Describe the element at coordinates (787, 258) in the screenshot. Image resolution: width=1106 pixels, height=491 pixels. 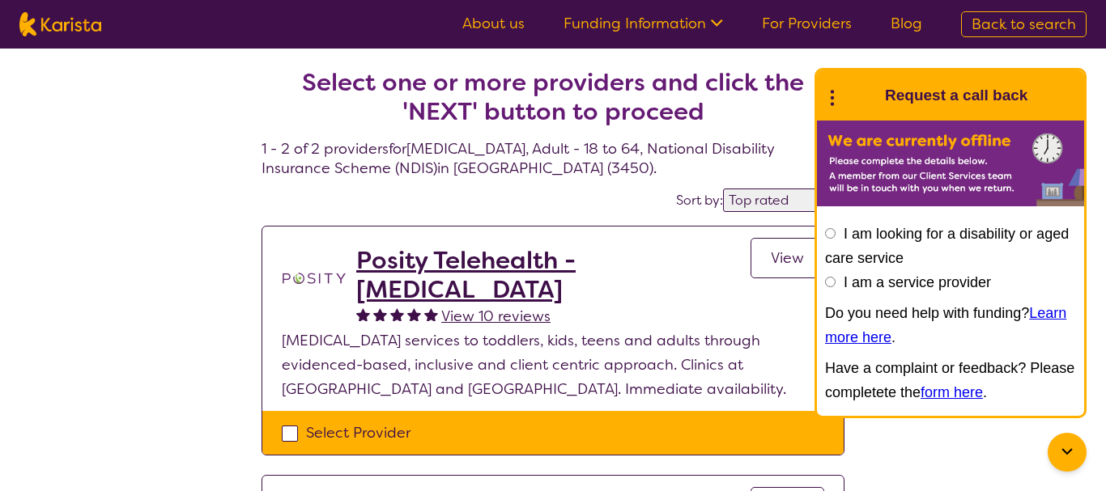
I see `span: View` at that location.